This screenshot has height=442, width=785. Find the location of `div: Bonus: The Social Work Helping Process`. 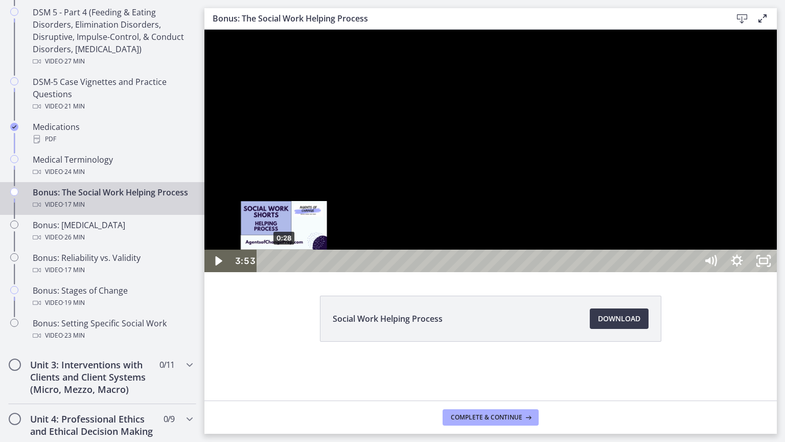

div: Bonus: The Social Work Helping Process is located at coordinates (112, 198).